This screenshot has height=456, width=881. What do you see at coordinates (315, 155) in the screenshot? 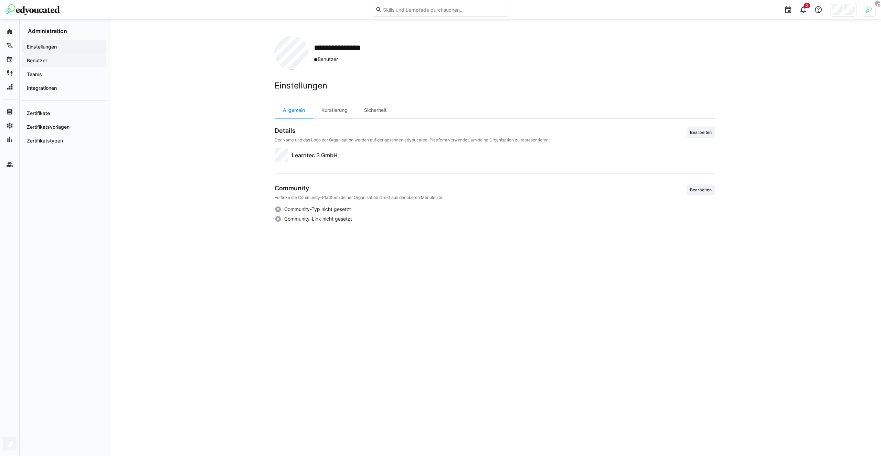
I see `span: Learntec 3 GmbH` at bounding box center [315, 155].